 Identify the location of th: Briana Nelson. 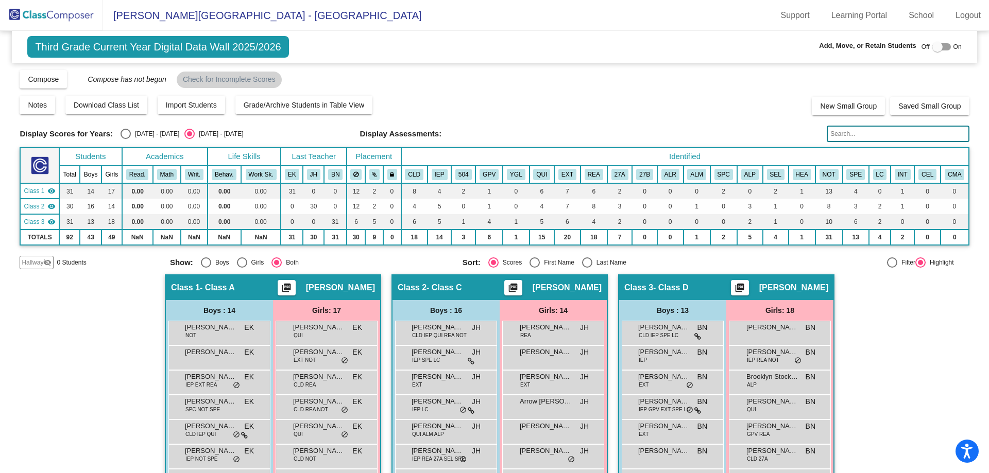
(335, 175).